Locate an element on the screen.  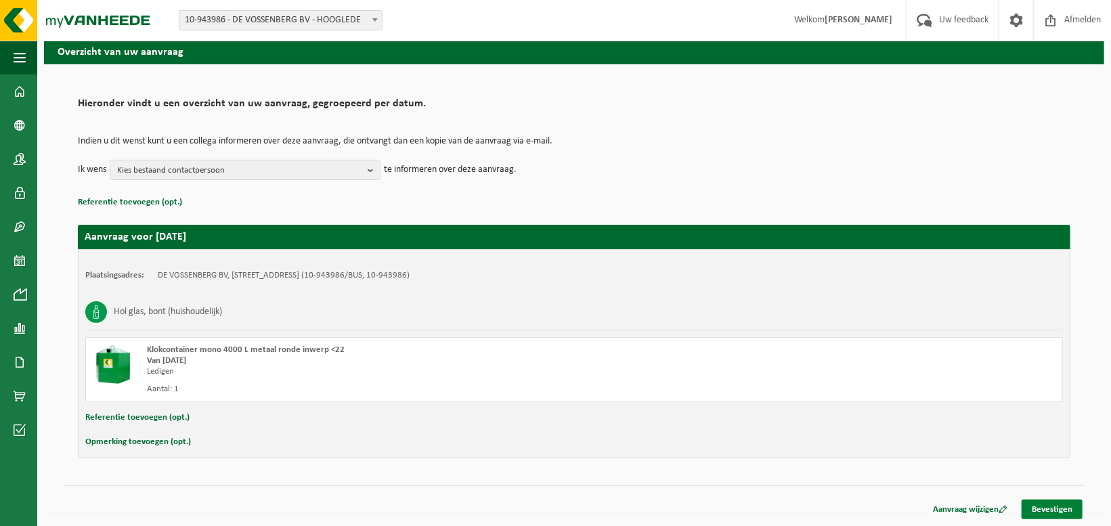
h3: Hol glas, bont (huishoudelijk) is located at coordinates (168, 312).